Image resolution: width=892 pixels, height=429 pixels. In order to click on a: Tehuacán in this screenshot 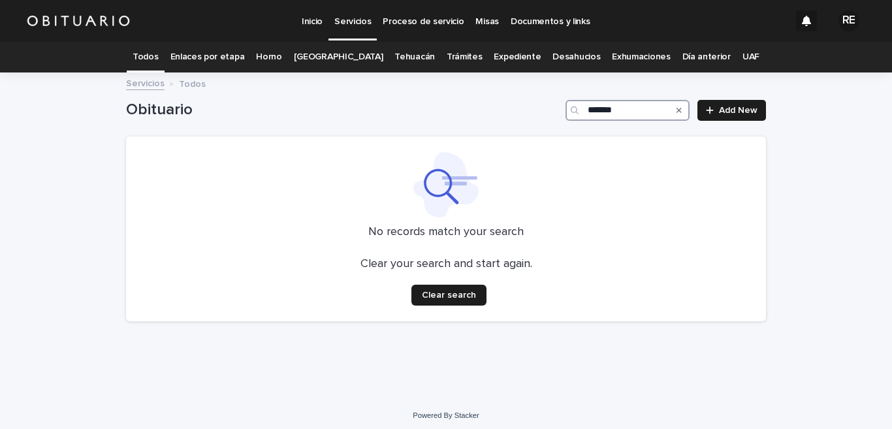, I will do `click(415, 57)`.